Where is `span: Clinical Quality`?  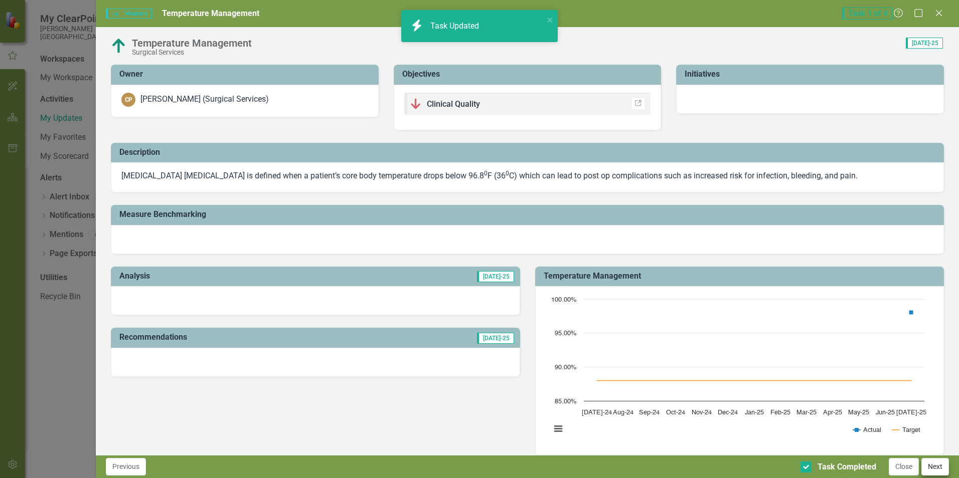 span: Clinical Quality is located at coordinates (453, 104).